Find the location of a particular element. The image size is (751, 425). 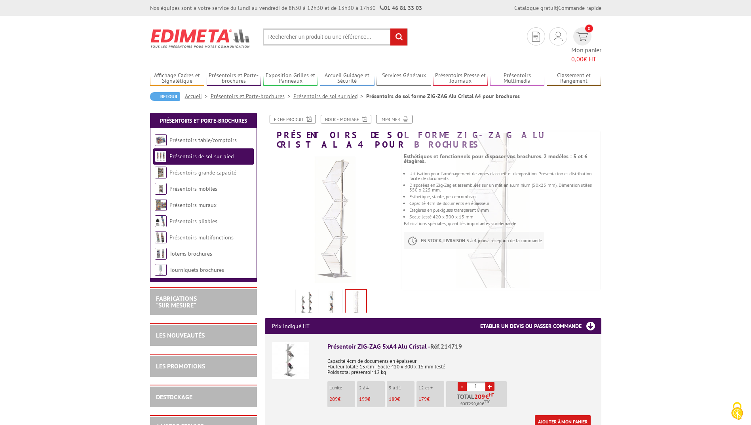

img: presentoir_zig_zag__6_a4_alu_cristal_214720_photo_2.jpg is located at coordinates (331, 303).